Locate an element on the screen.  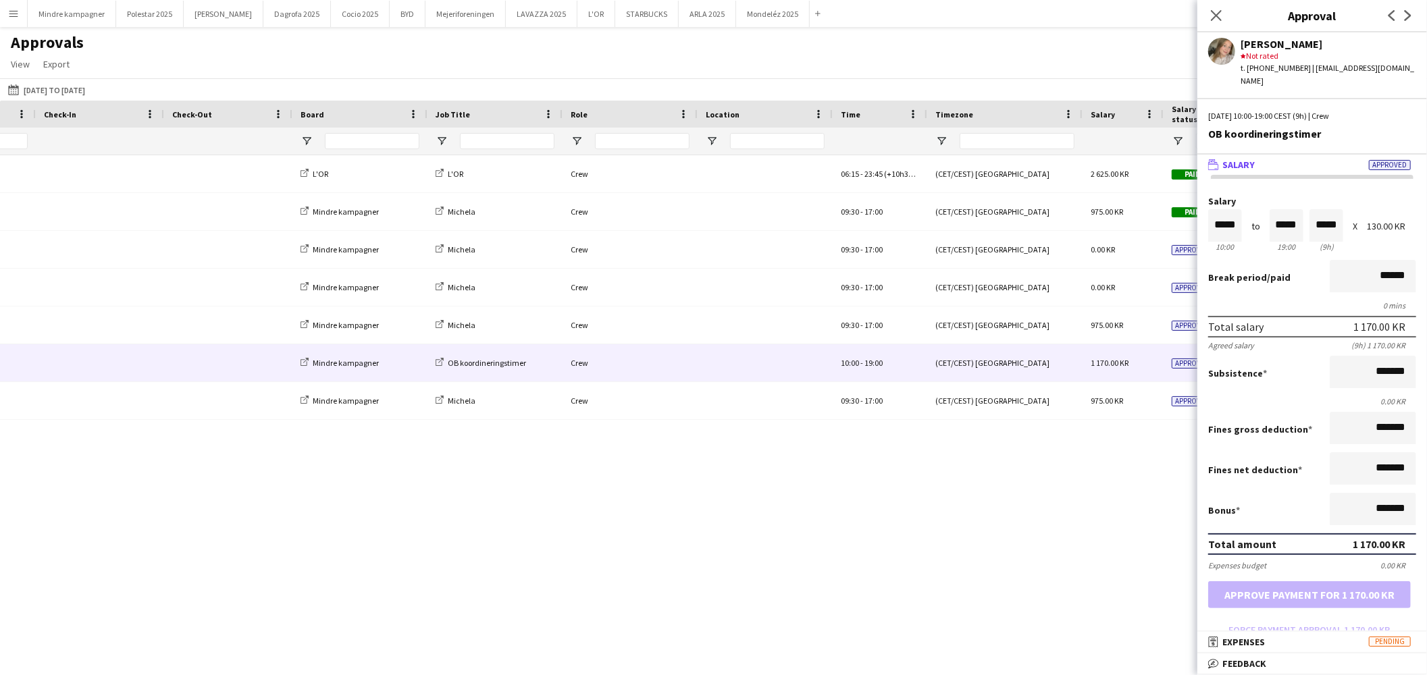
span: Time is located at coordinates (850, 114).